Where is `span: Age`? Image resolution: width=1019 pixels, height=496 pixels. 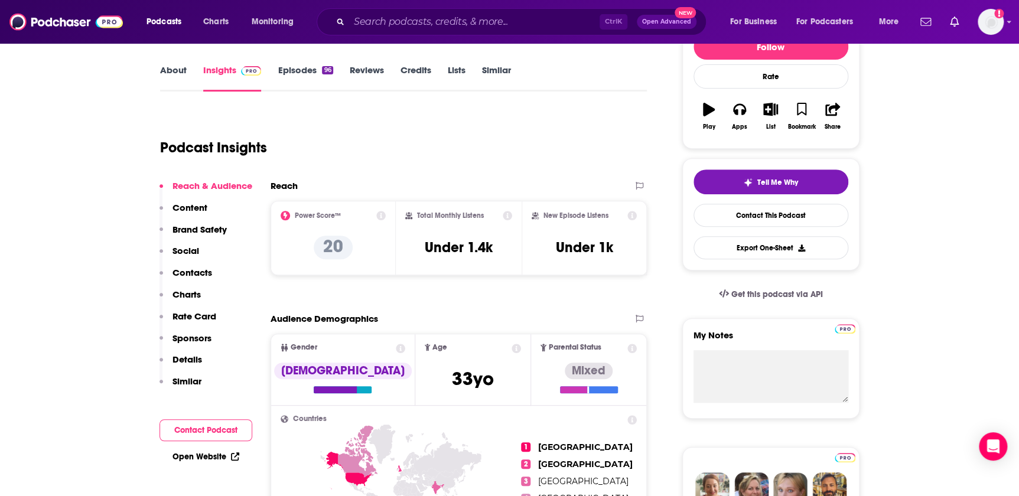 span: Age is located at coordinates (440, 347).